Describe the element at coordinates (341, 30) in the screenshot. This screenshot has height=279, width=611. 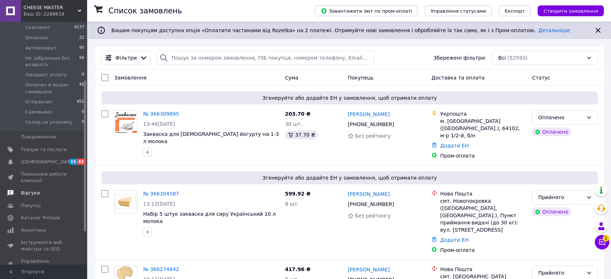
I see `span: Вашим покупцям доступна опція «Оплатити частинами від Rozetka» на 2 платежі. Отримуйте нові замов...` at that location.